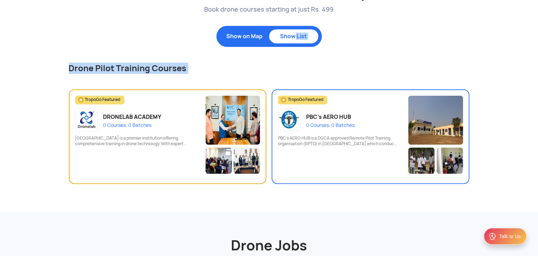  I want to click on div: PBC's AERO HUB, so click(330, 117).